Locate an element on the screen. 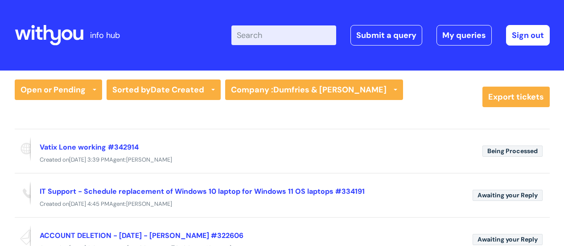 The height and width of the screenshot is (246, 564). a: Export tickets is located at coordinates (516, 97).